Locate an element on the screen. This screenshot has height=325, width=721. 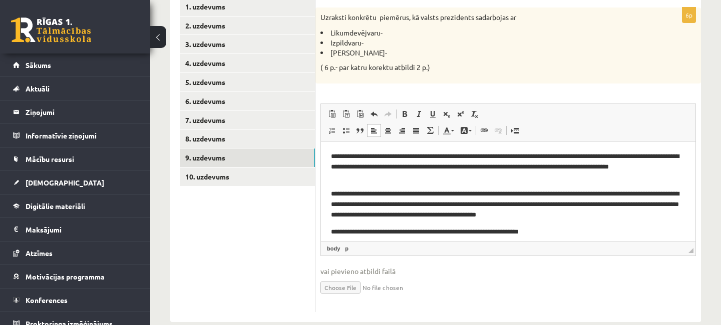
a: Maksājumi is located at coordinates (75, 230).